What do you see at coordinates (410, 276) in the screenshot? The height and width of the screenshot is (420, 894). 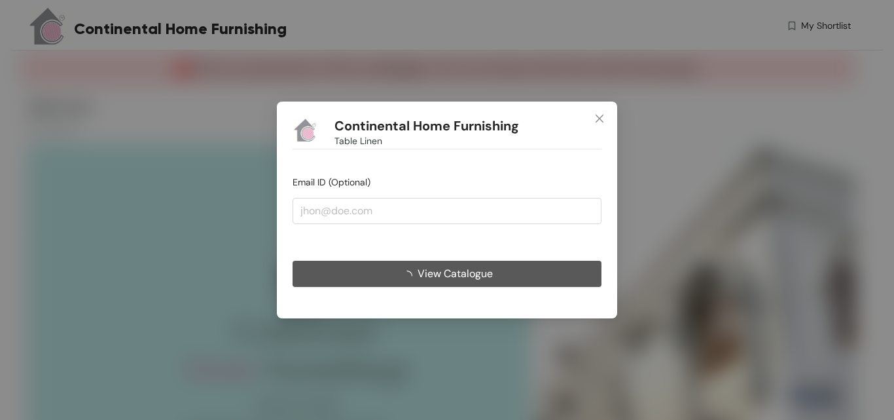 I see `span: loading` at bounding box center [410, 276].